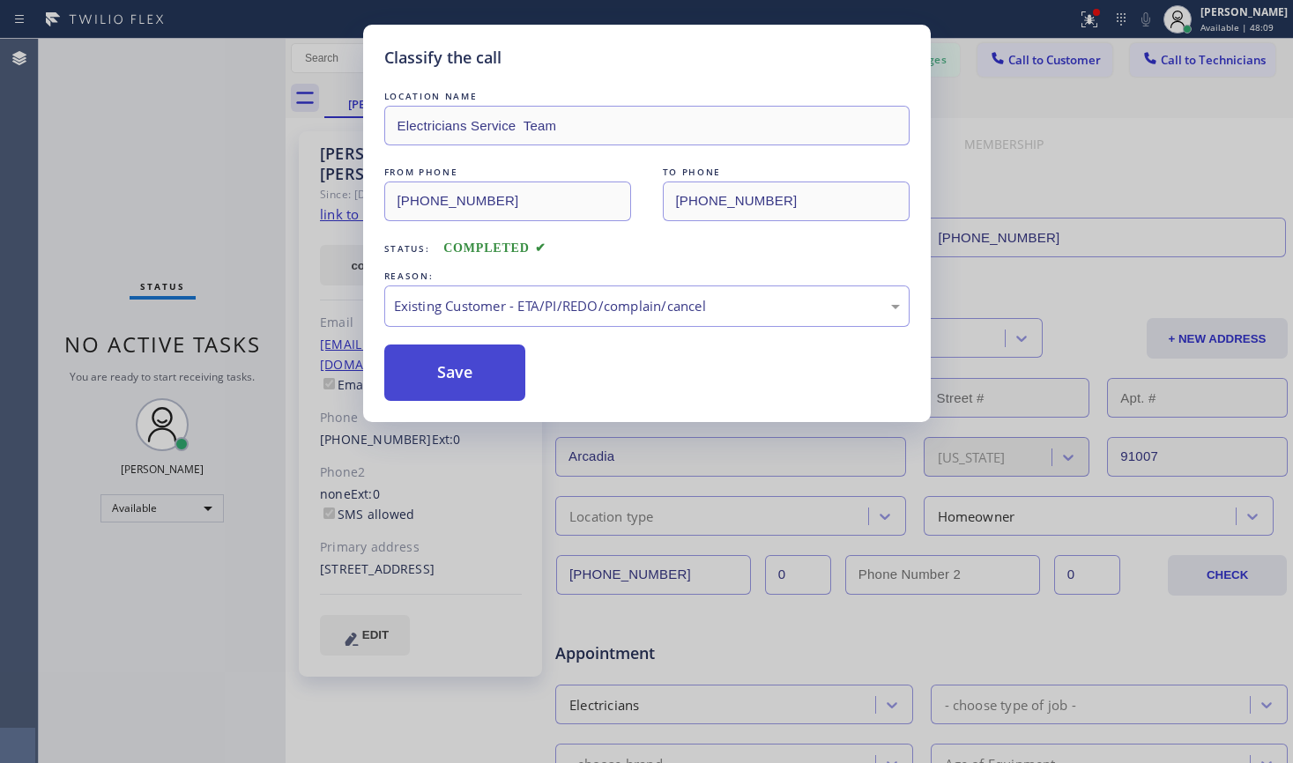  I want to click on div: FROM PHONE, so click(508, 172).